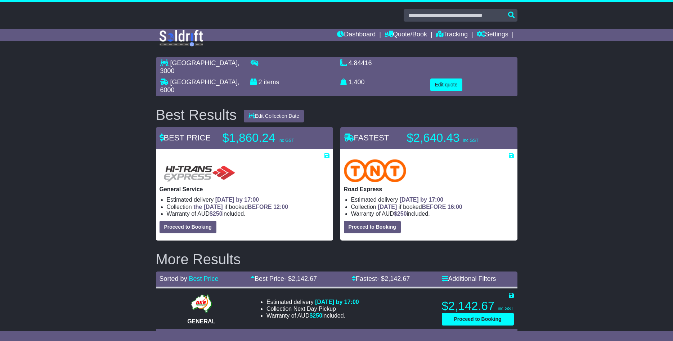 The width and height of the screenshot is (673, 341). Describe the element at coordinates (199, 171) in the screenshot. I see `img: HiTrans: General Service` at that location.